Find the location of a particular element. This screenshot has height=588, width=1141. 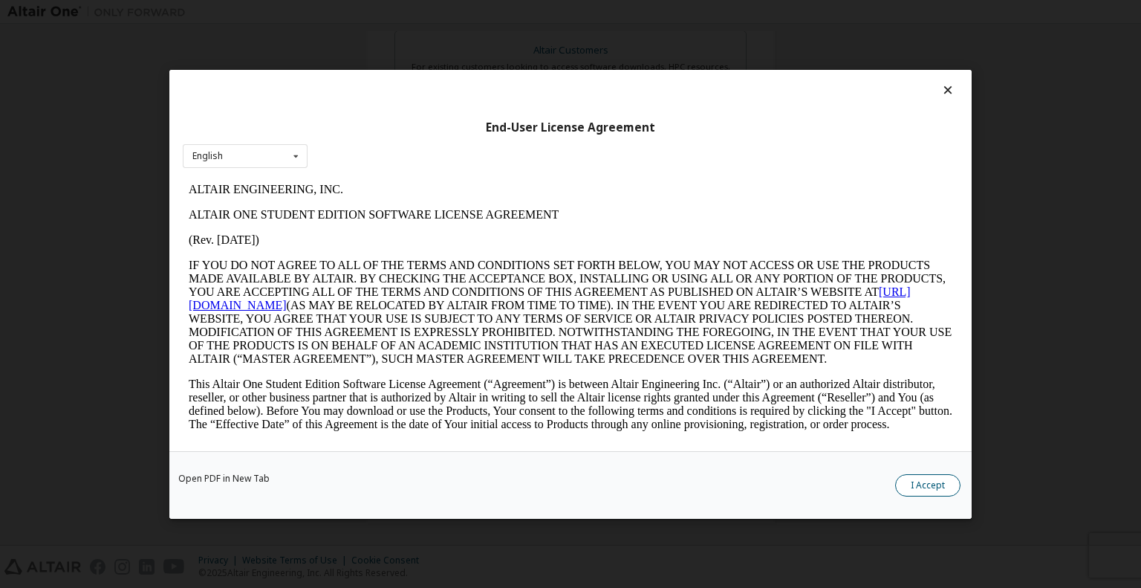

p: This Altair One Student Edition Software License Agreement (“Agreement”) is between Altair Engine... is located at coordinates (388, 227).